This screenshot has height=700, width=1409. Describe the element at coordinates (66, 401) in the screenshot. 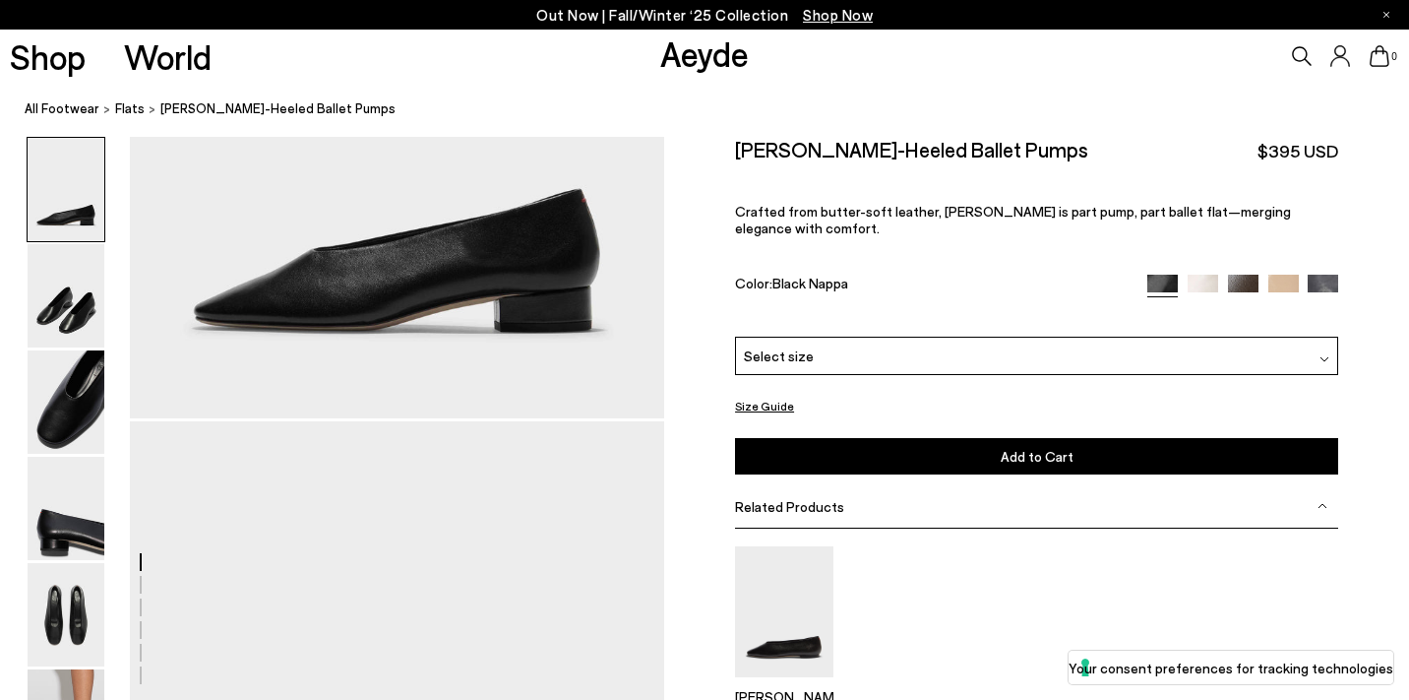

I see `img: Delia Low-Heeled Ballet Pumps - Image 3` at that location.